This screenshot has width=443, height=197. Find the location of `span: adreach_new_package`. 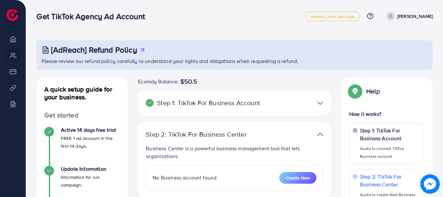

span: adreach_new_package is located at coordinates (332, 16).